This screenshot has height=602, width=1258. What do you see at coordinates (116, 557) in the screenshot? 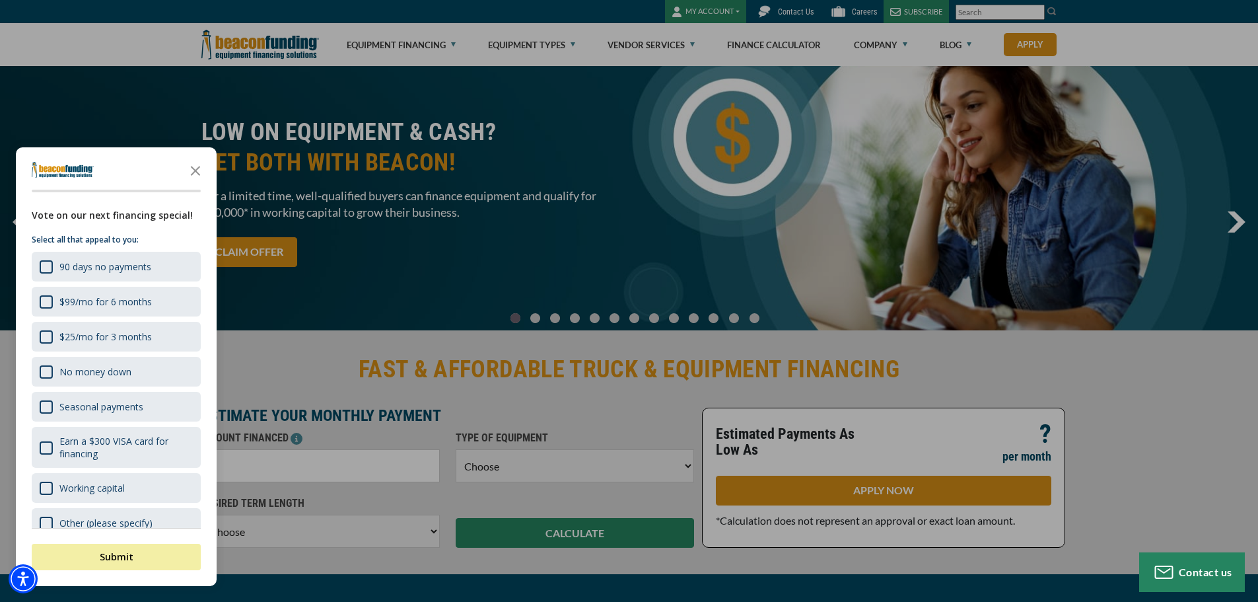
I see `button: Submit` at bounding box center [116, 557].